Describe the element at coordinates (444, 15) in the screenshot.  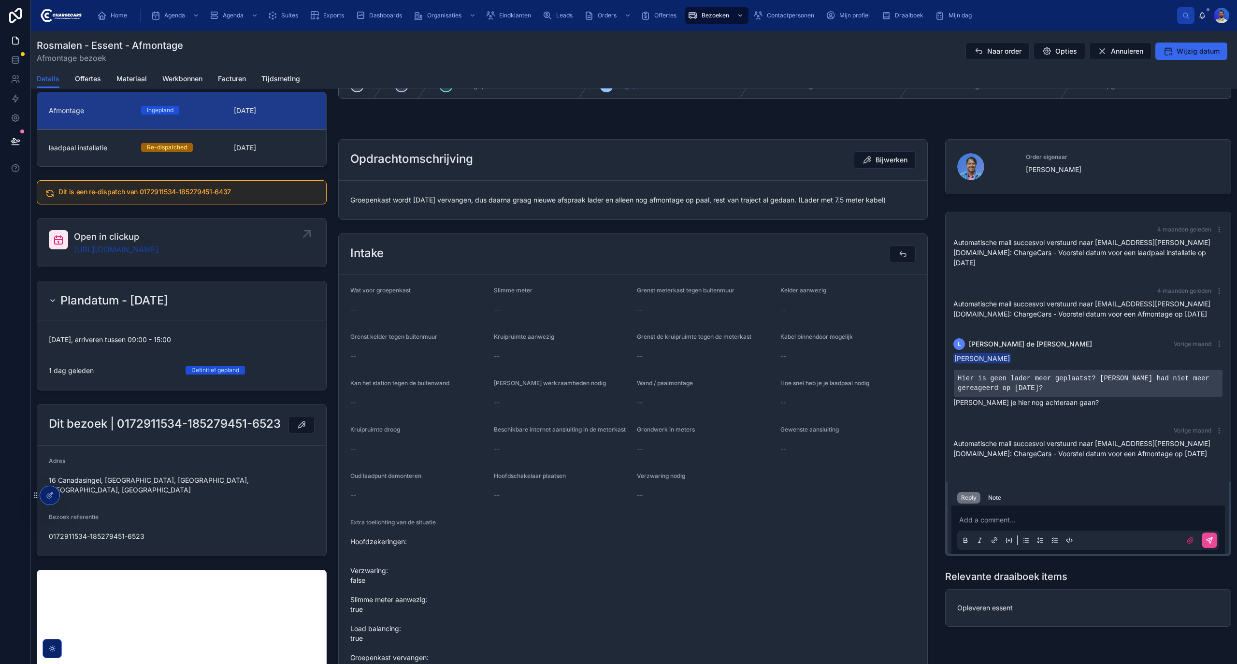
I see `span: Organisaties` at that location.